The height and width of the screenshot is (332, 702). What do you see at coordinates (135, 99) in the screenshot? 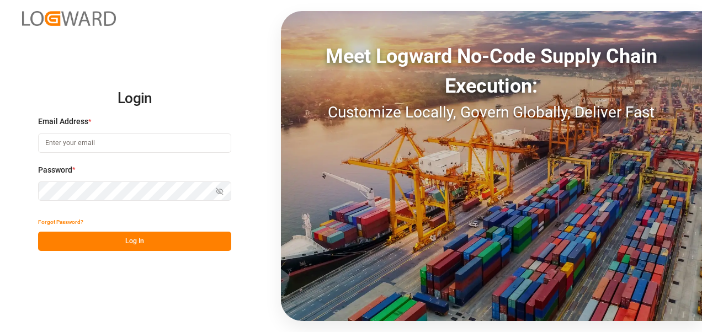
I see `h2: Login` at bounding box center [135, 99].